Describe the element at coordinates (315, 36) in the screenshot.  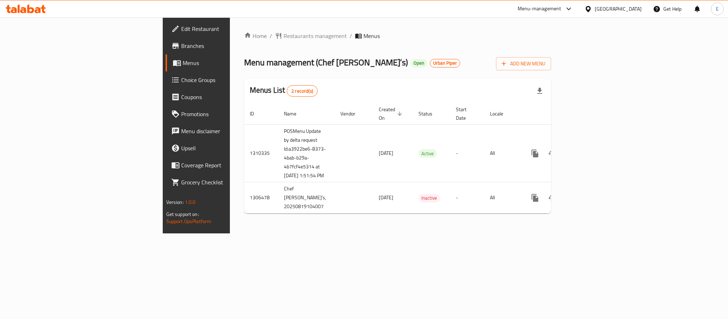
I see `span: Restaurants management` at that location.